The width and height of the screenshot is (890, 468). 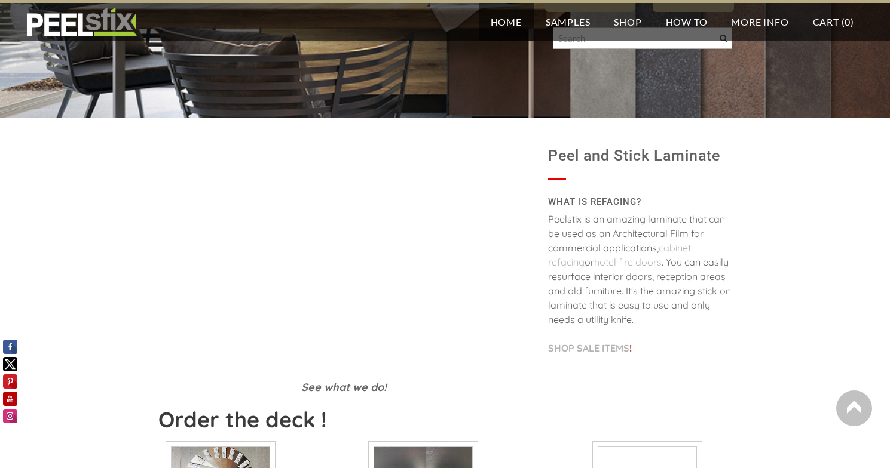 What do you see at coordinates (640, 202) in the screenshot?
I see `h2: WHAT IS REFACING?` at bounding box center [640, 202].